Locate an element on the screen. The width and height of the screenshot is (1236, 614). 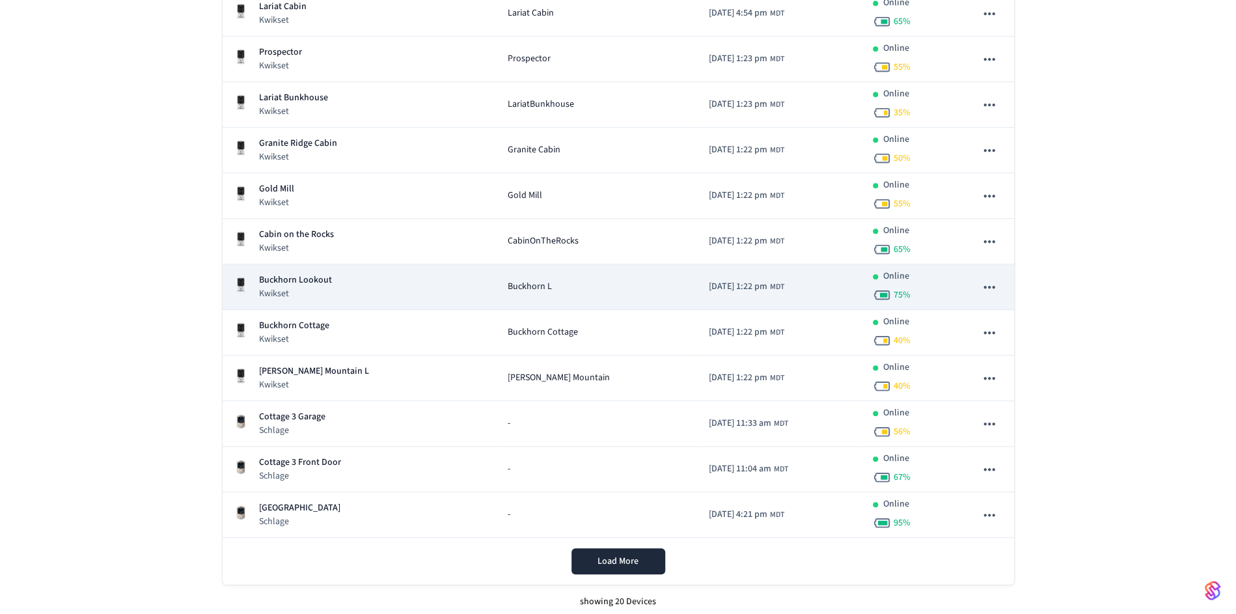
p: Buckhorn Cottage is located at coordinates (294, 325).